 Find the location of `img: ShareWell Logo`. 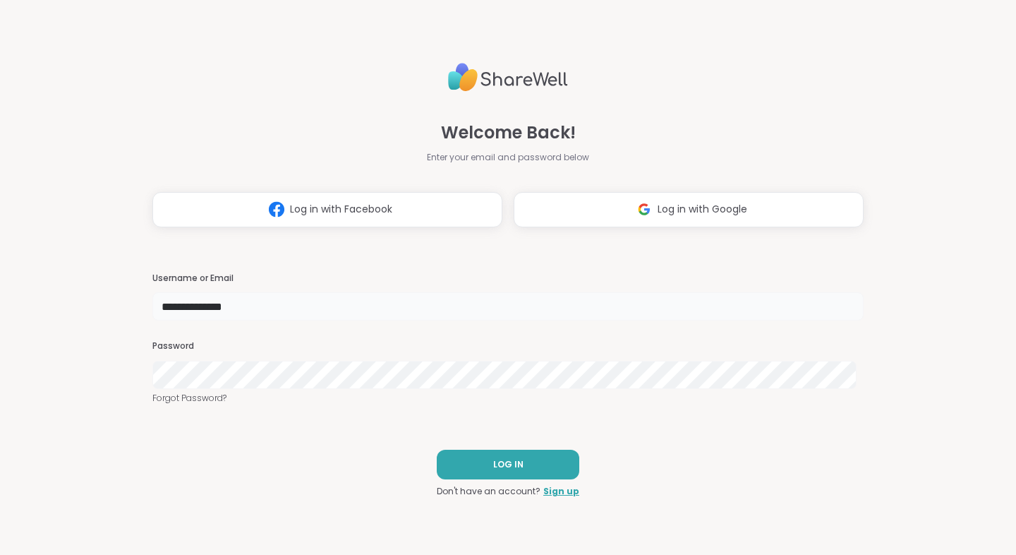

img: ShareWell Logo is located at coordinates (508, 77).